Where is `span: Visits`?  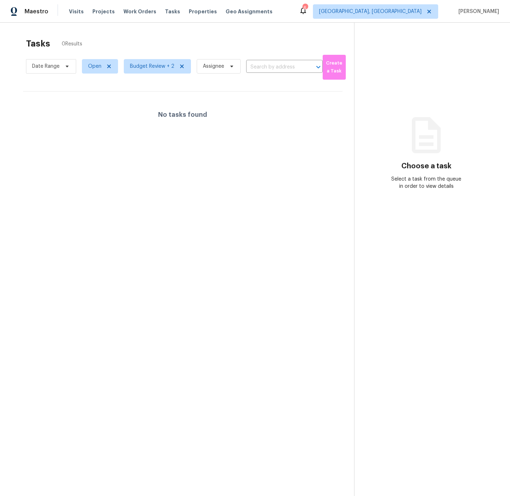 span: Visits is located at coordinates (76, 12).